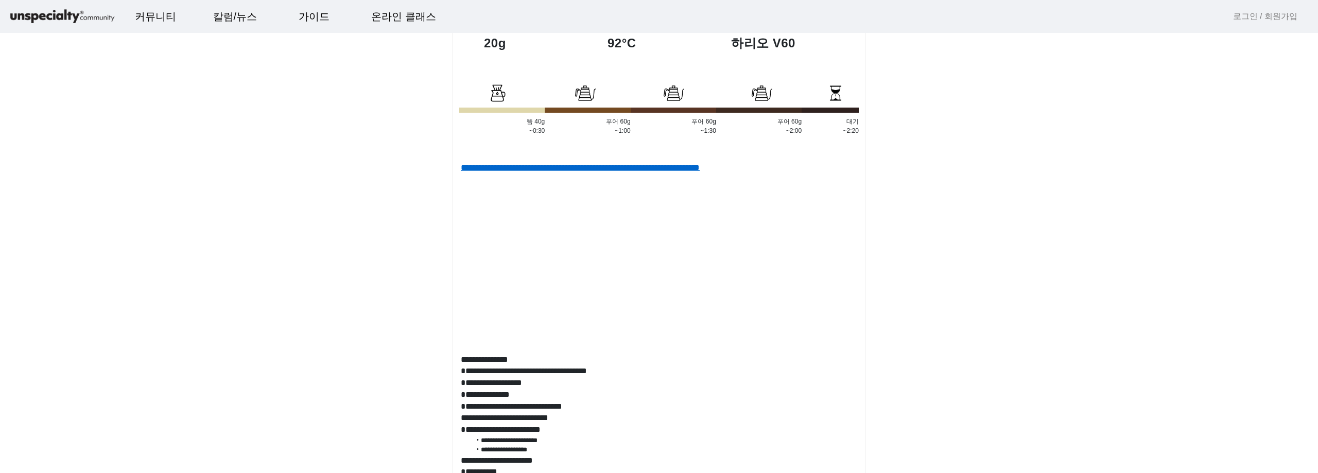  I want to click on img: logo, so click(62, 16).